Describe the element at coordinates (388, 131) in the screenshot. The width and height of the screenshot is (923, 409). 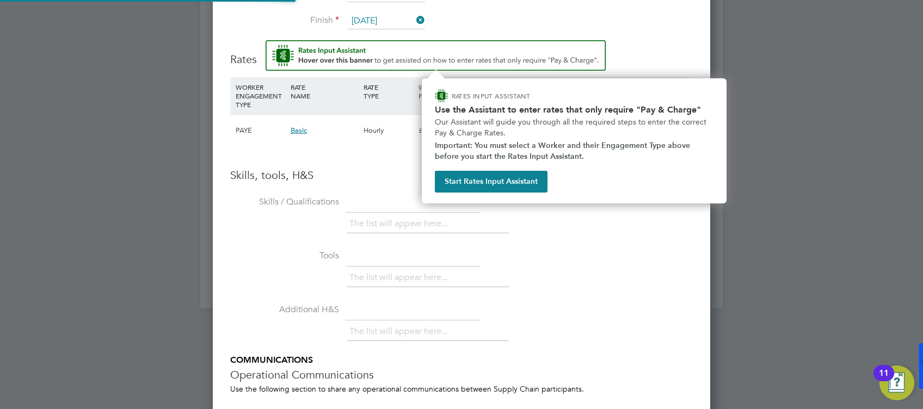
I see `div: Hourly` at that location.